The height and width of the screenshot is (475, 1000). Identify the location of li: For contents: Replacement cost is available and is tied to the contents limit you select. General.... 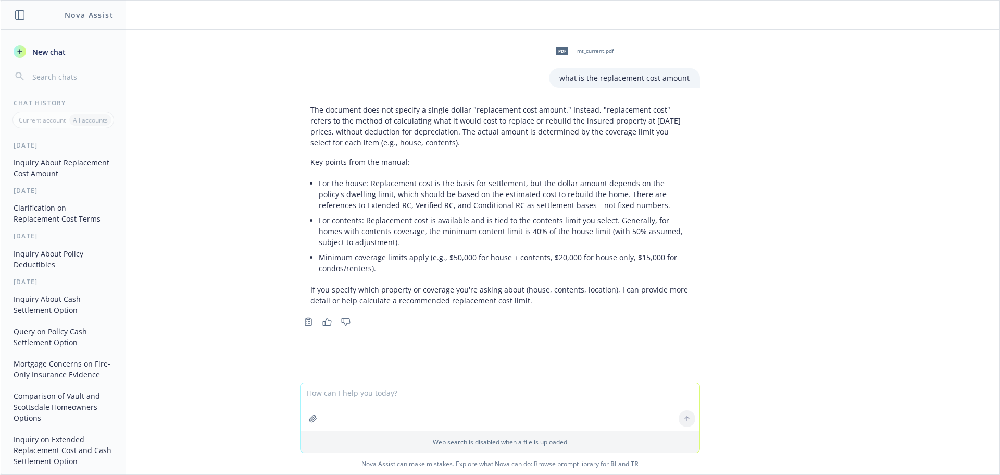
(504, 231).